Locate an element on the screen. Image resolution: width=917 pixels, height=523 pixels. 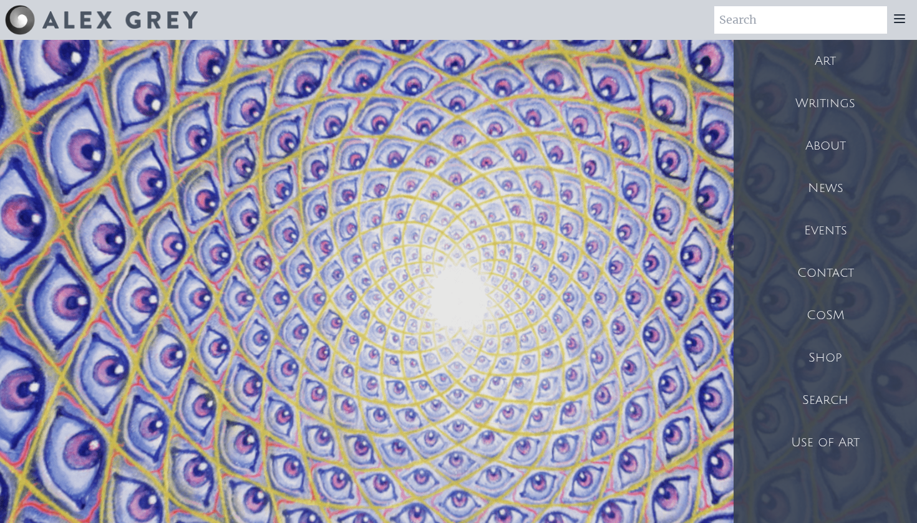
div: Search is located at coordinates (825, 401).